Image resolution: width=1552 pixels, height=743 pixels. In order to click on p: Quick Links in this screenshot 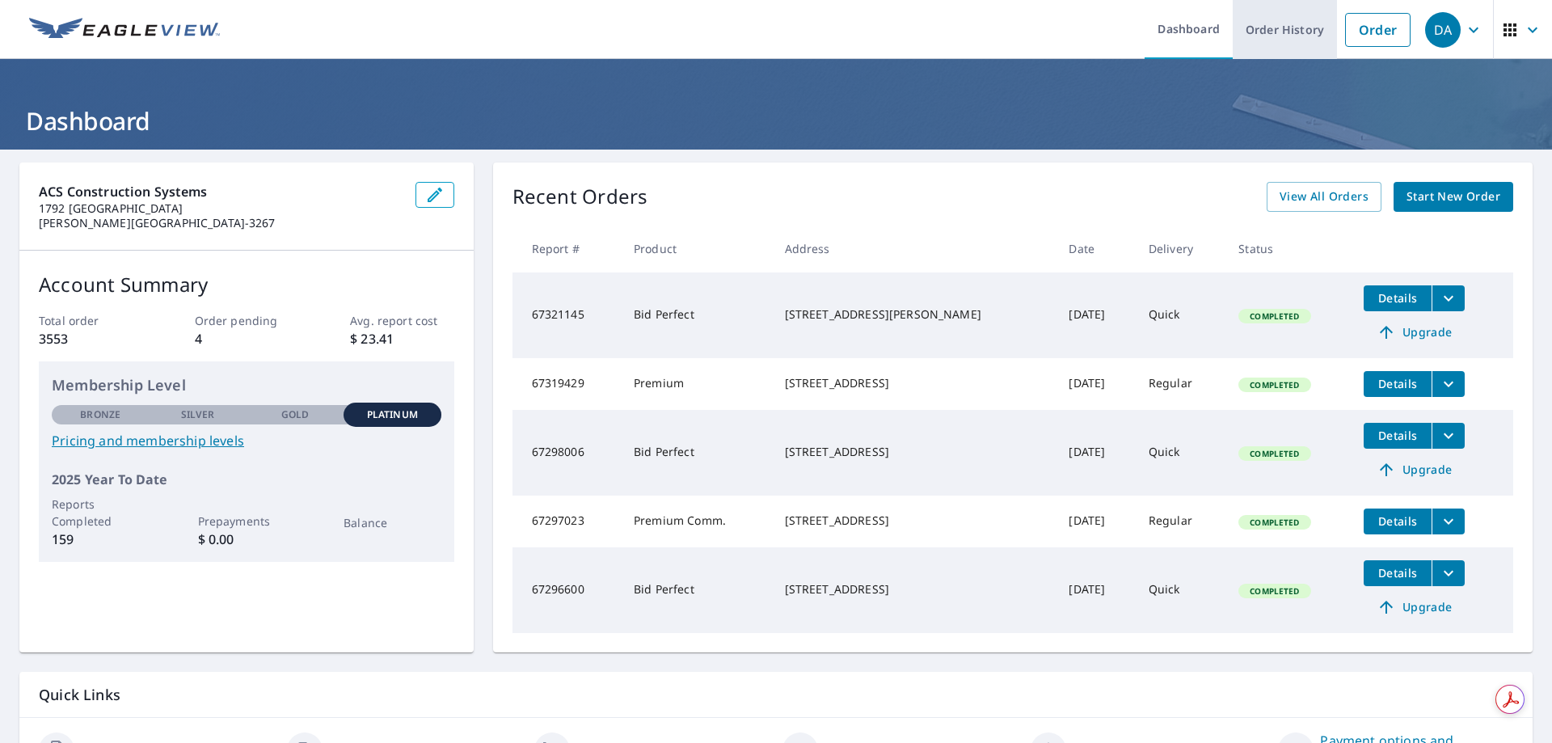, I will do `click(776, 694)`.